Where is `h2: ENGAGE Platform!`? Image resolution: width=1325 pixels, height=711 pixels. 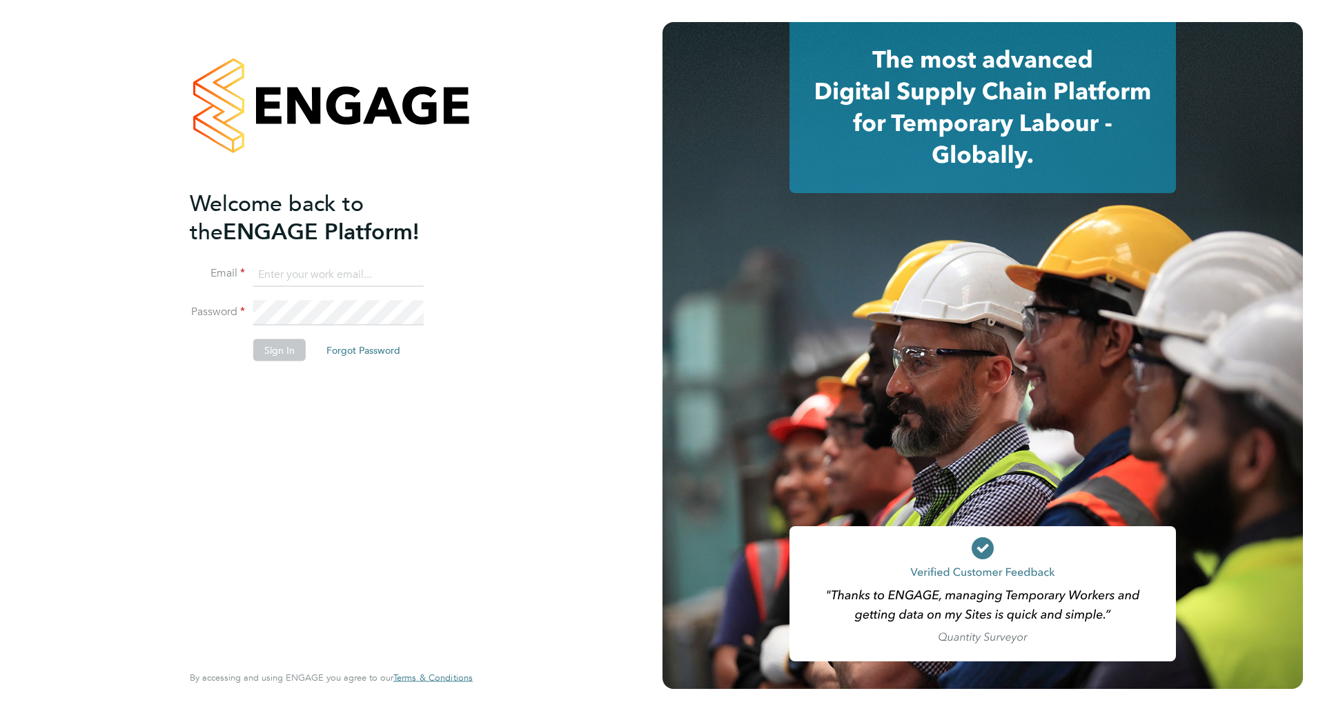 h2: ENGAGE Platform! is located at coordinates (324, 217).